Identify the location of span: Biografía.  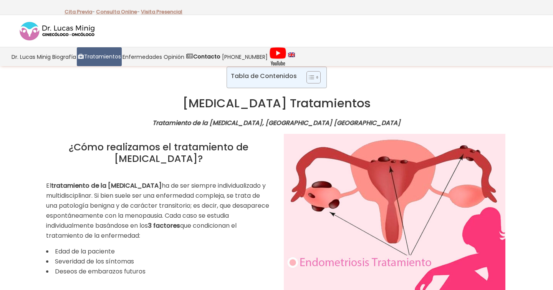
(64, 56).